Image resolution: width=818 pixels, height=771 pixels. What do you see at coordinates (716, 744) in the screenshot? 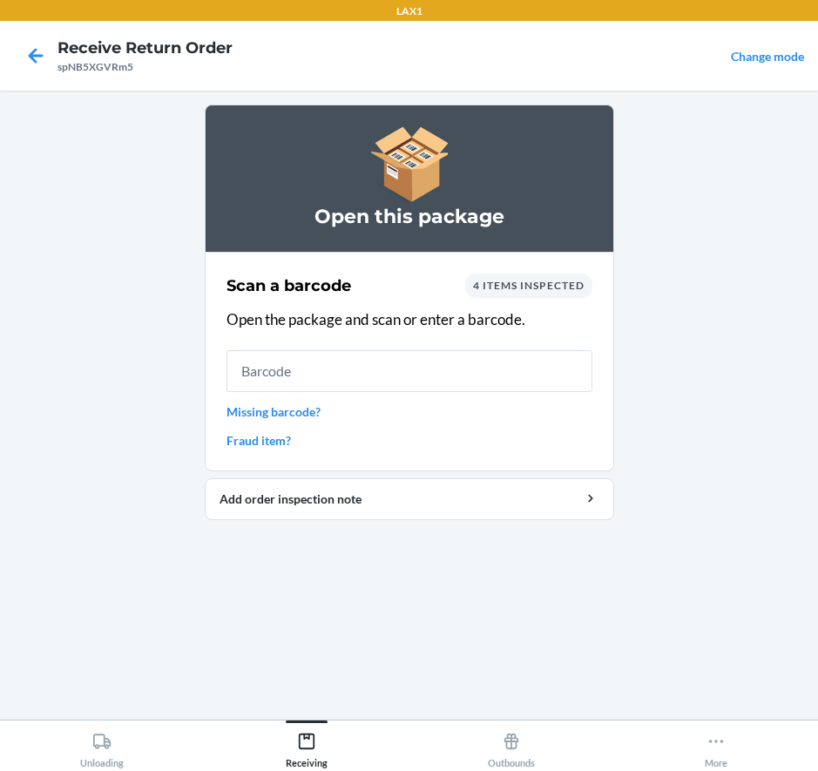
I see `button: More` at bounding box center [716, 744].